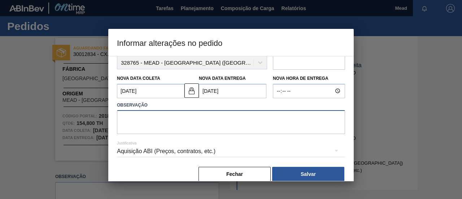 Image resolution: width=462 pixels, height=199 pixels. Describe the element at coordinates (231, 151) in the screenshot. I see `div: Aquisição ABI (Preços, contratos, etc.)` at that location.